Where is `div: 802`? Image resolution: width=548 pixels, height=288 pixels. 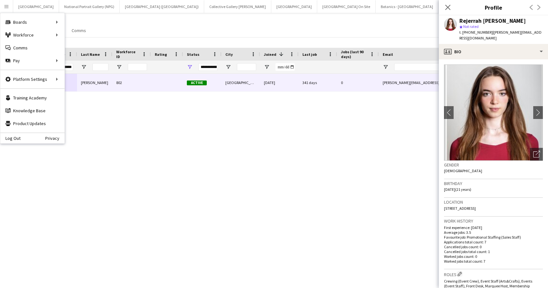
div: 802 is located at coordinates (132, 83).